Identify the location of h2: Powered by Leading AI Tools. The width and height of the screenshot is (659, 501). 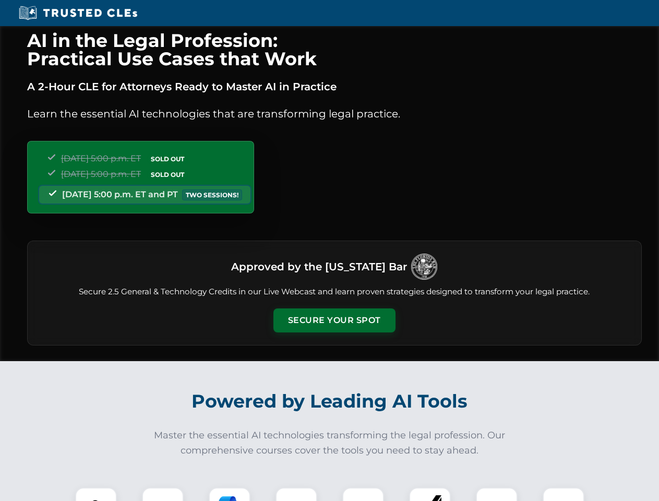
(330, 401).